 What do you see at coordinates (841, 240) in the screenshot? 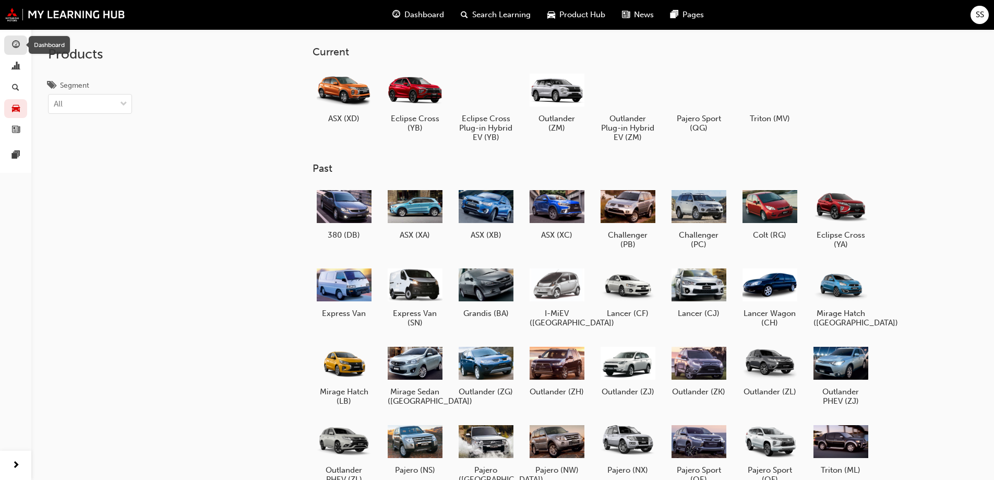
I see `h5: Eclipse Cross (YA)` at bounding box center [841, 240].